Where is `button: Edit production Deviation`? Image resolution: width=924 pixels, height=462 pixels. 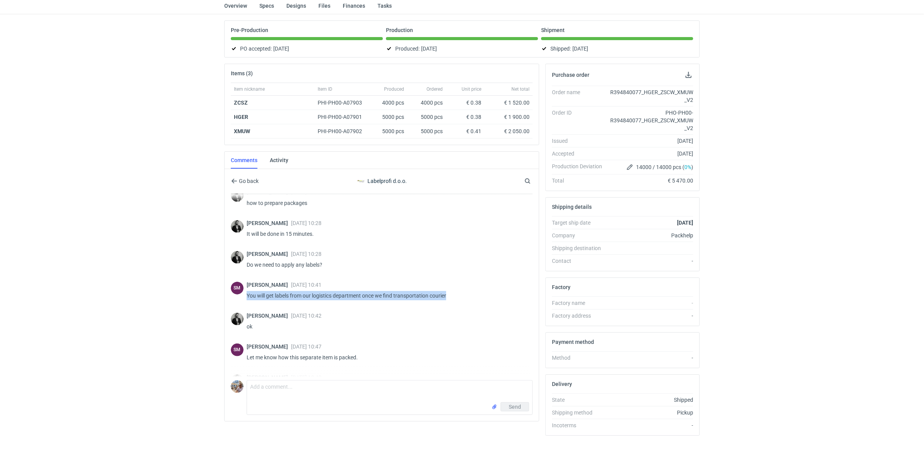
button: Edit production Deviation is located at coordinates (630, 167).